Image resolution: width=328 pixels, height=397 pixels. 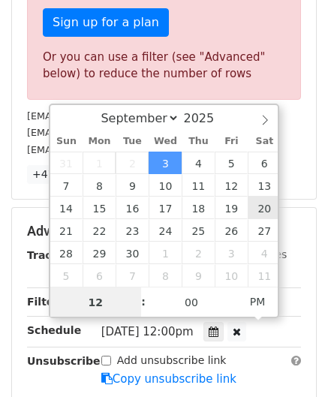 I want to click on span: September 18, 2025, so click(x=198, y=208).